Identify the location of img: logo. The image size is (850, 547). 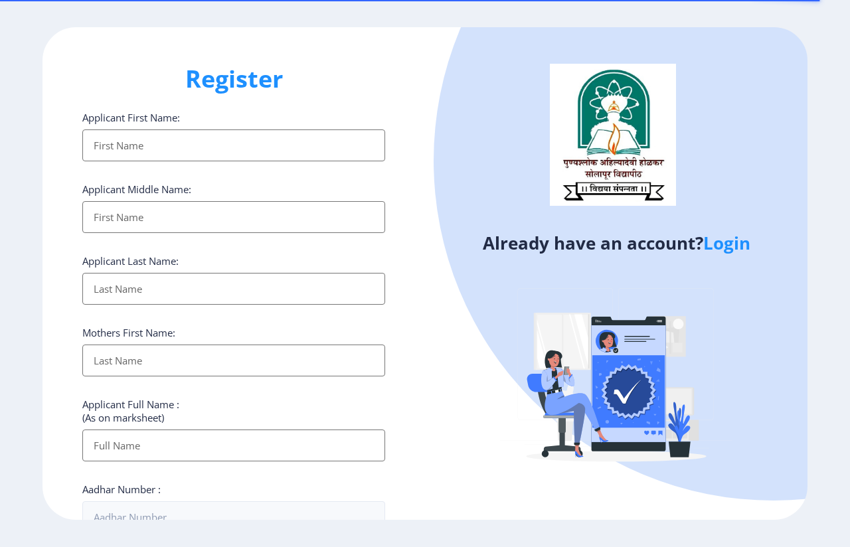
(613, 135).